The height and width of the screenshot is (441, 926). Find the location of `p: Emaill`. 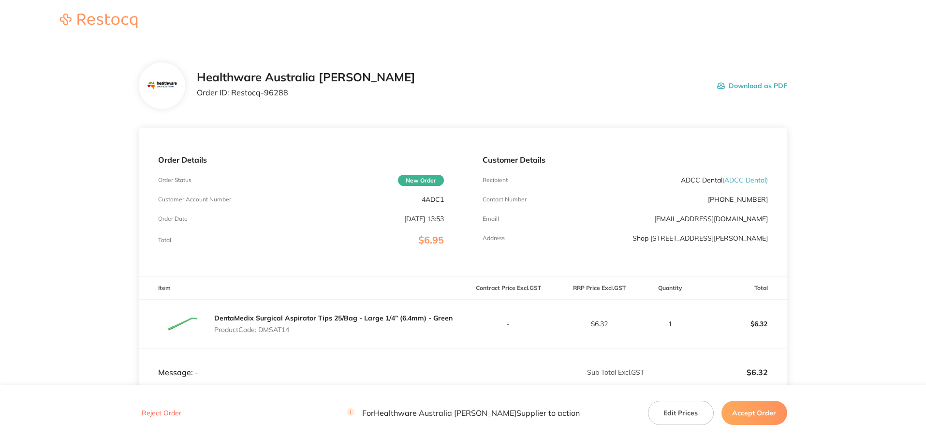

p: Emaill is located at coordinates (491, 219).